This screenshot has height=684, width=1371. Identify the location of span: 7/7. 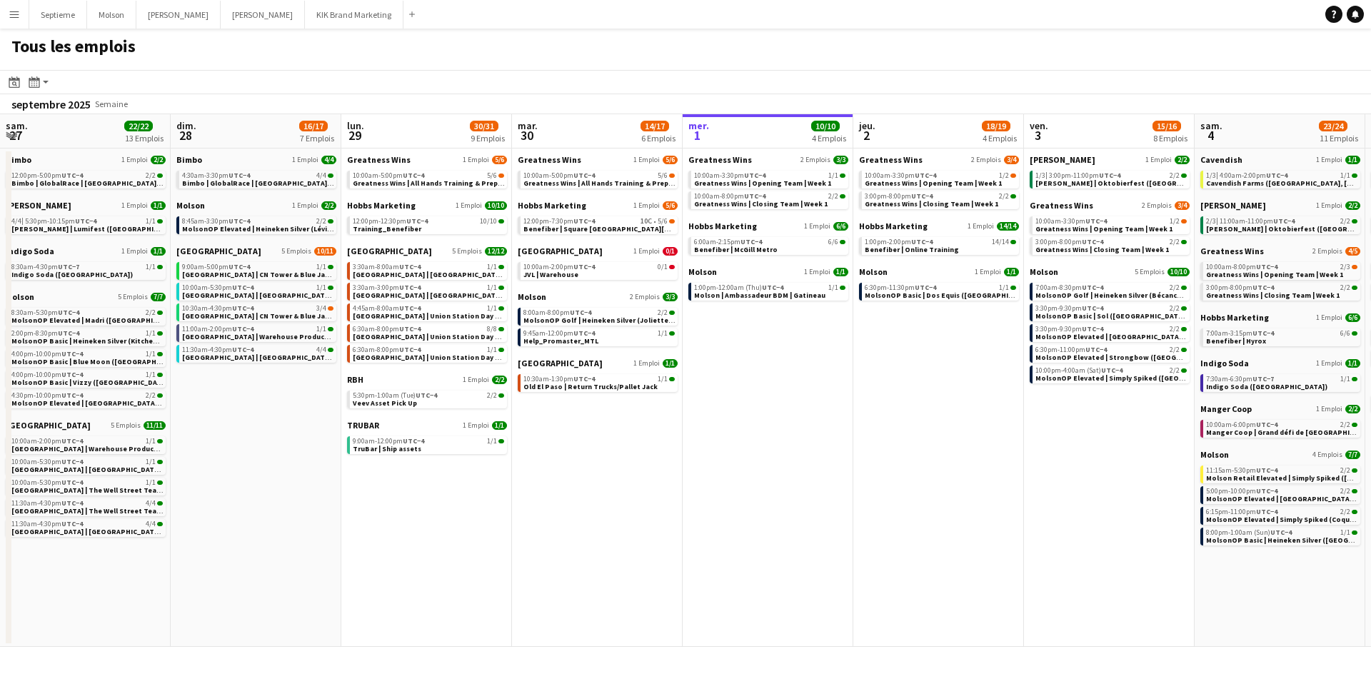
(158, 297).